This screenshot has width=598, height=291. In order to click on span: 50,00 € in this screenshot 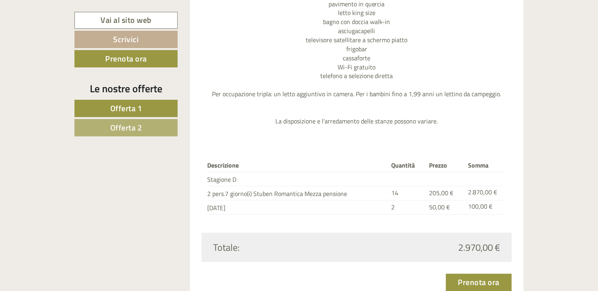, I will do `click(439, 207)`.